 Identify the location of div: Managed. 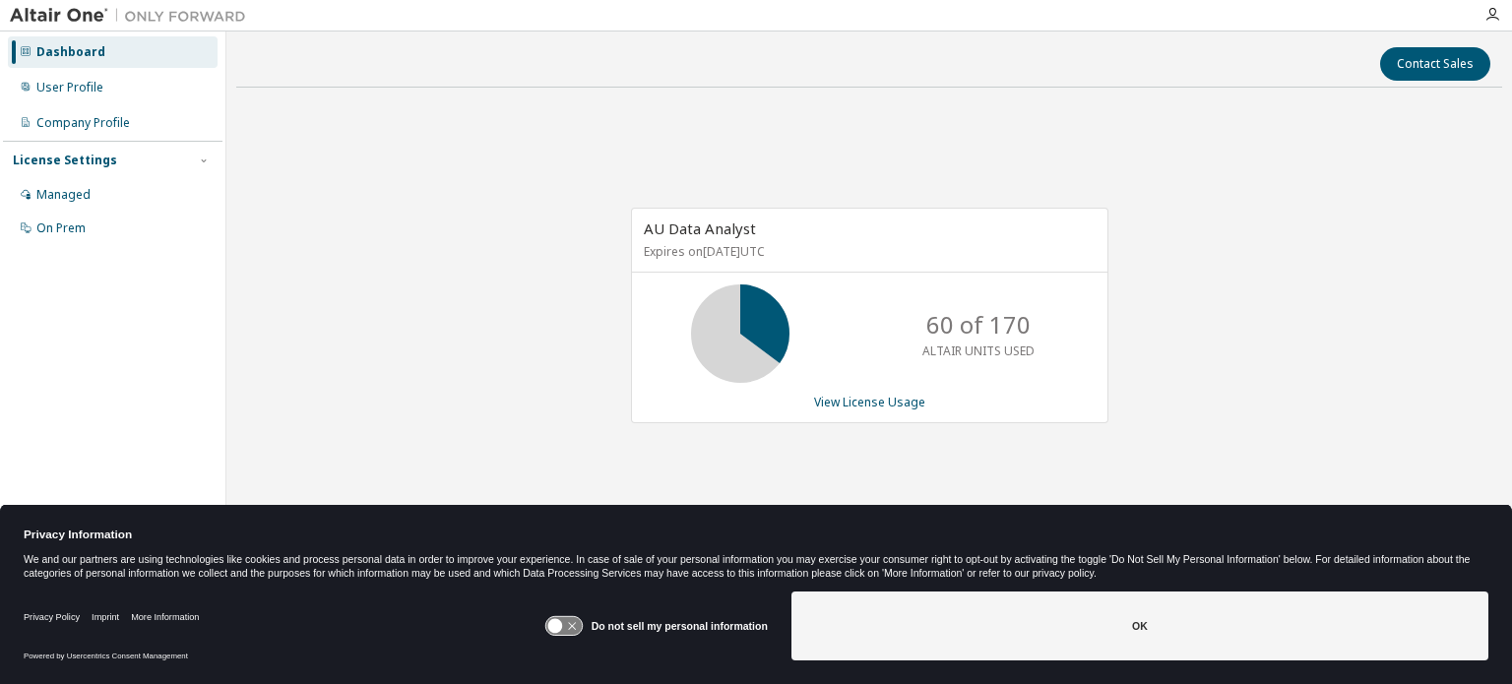
(63, 195).